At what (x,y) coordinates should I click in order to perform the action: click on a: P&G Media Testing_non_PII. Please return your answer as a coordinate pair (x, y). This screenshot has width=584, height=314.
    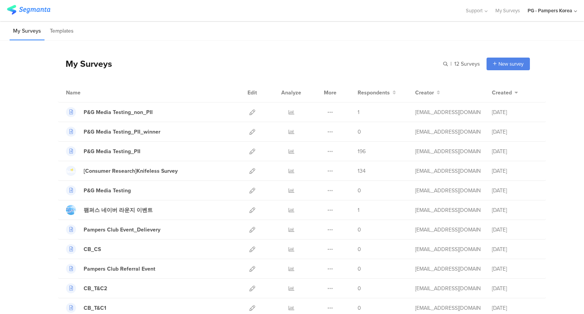
    Looking at the image, I should click on (109, 112).